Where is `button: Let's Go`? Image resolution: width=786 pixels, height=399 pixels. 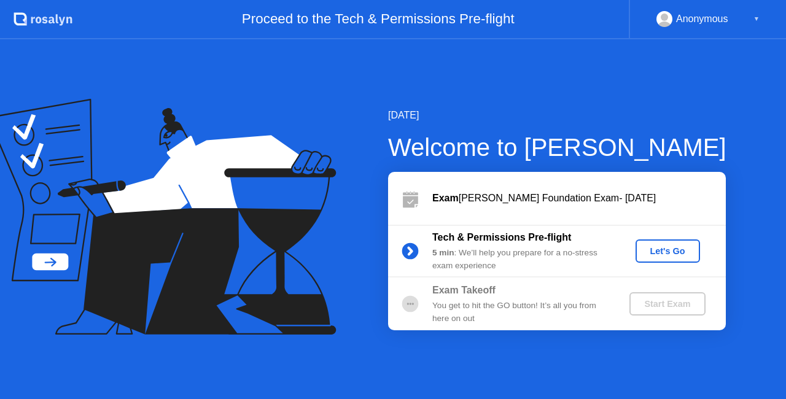
button: Let's Go is located at coordinates (668, 251).